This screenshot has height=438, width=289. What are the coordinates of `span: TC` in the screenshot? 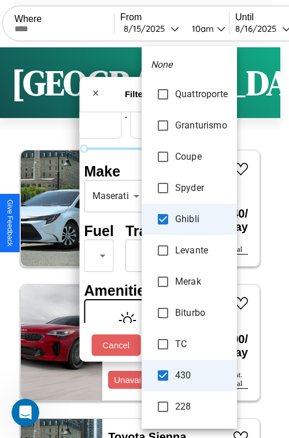 It's located at (201, 344).